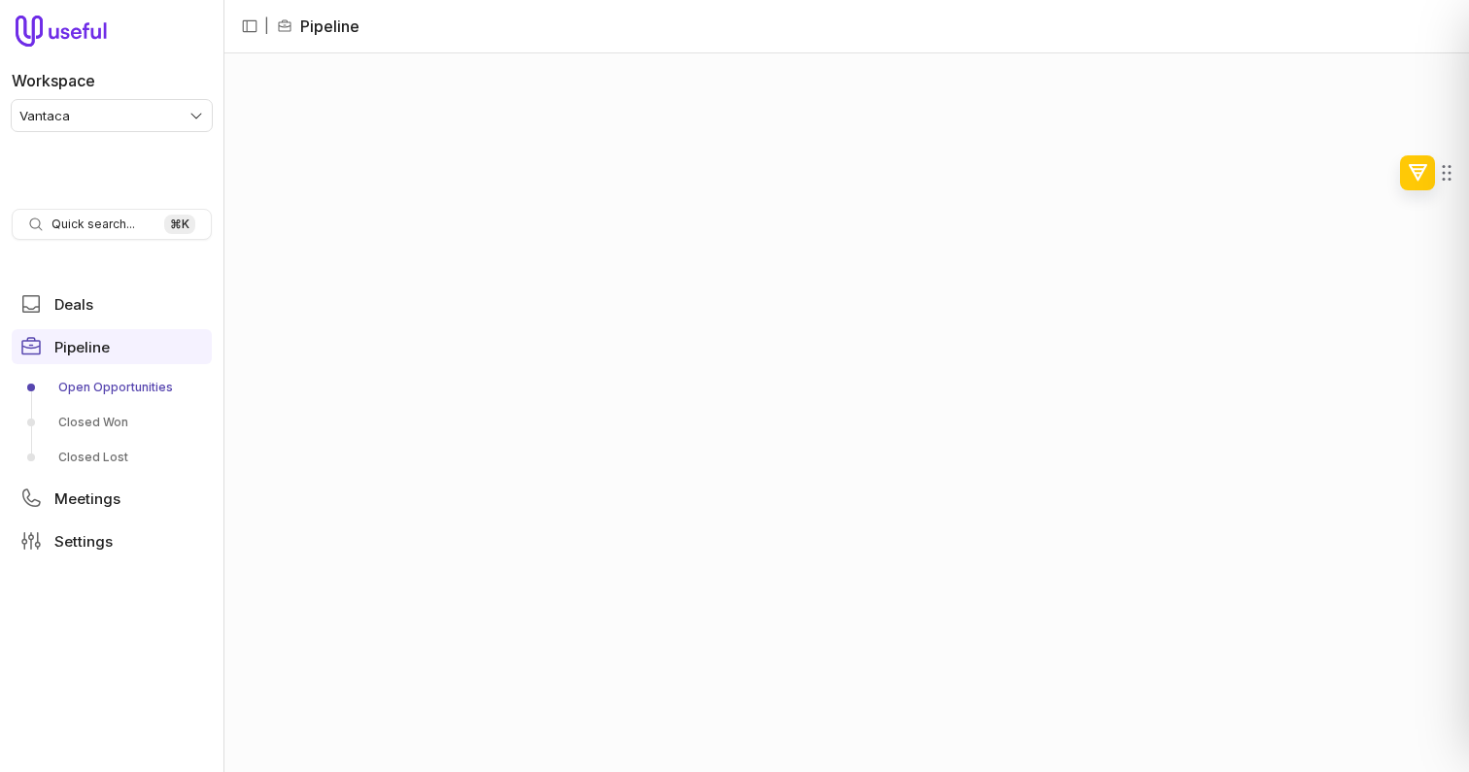 This screenshot has height=772, width=1469. I want to click on span: Quick search..., so click(93, 224).